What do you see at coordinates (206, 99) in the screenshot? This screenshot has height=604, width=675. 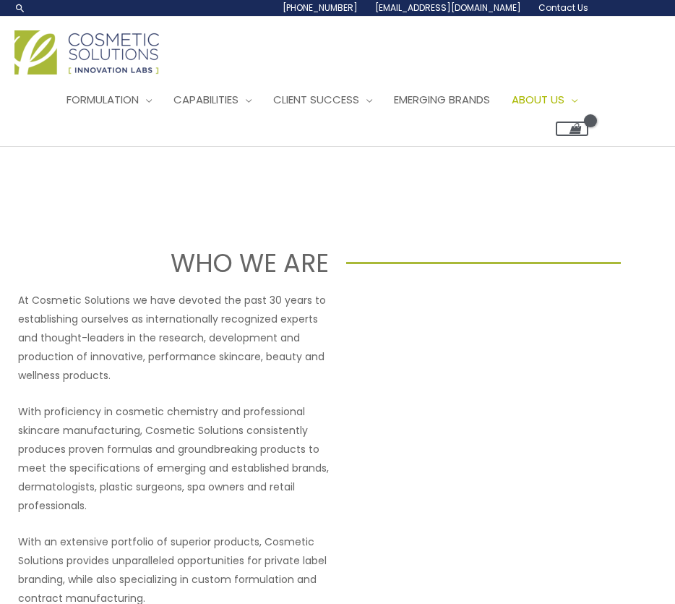 I see `span: Capabilities` at bounding box center [206, 99].